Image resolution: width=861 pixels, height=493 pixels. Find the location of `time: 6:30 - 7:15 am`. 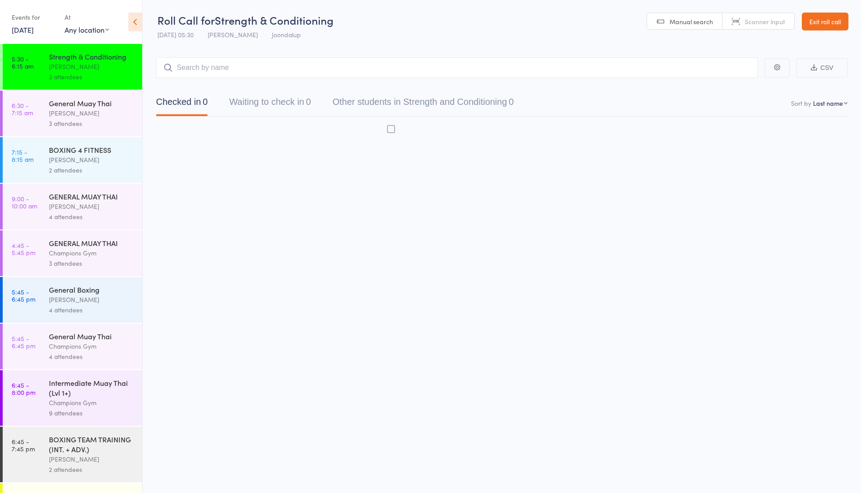

time: 6:30 - 7:15 am is located at coordinates (22, 109).